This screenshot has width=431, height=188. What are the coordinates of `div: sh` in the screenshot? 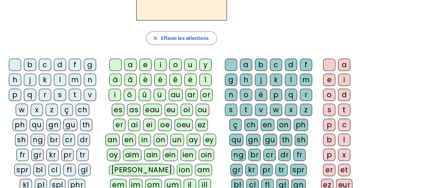 It's located at (21, 140).